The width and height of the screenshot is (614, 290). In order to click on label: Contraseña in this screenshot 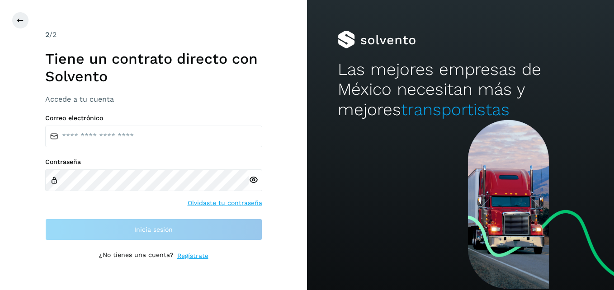, I will do `click(154, 162)`.